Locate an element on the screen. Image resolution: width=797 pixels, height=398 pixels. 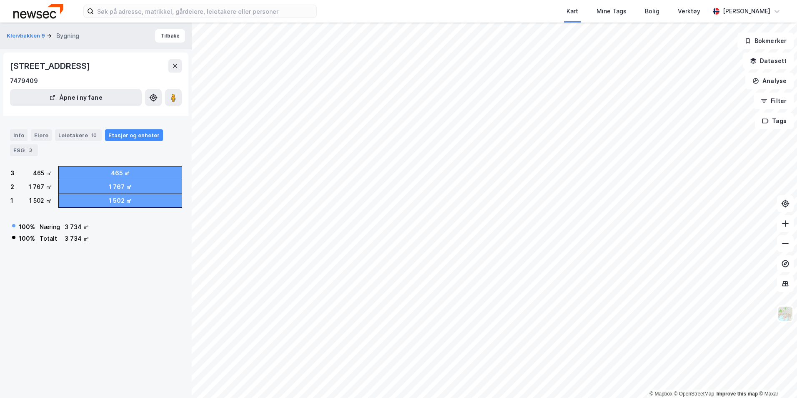
div: Mine Tags is located at coordinates (612, 11).